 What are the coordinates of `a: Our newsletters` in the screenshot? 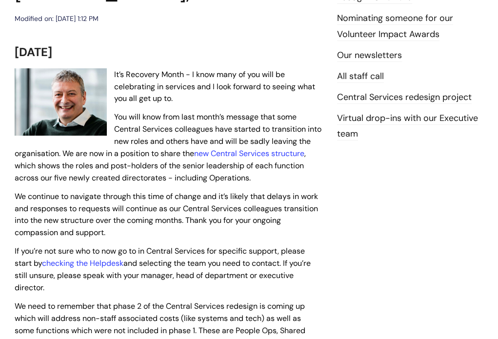 It's located at (369, 56).